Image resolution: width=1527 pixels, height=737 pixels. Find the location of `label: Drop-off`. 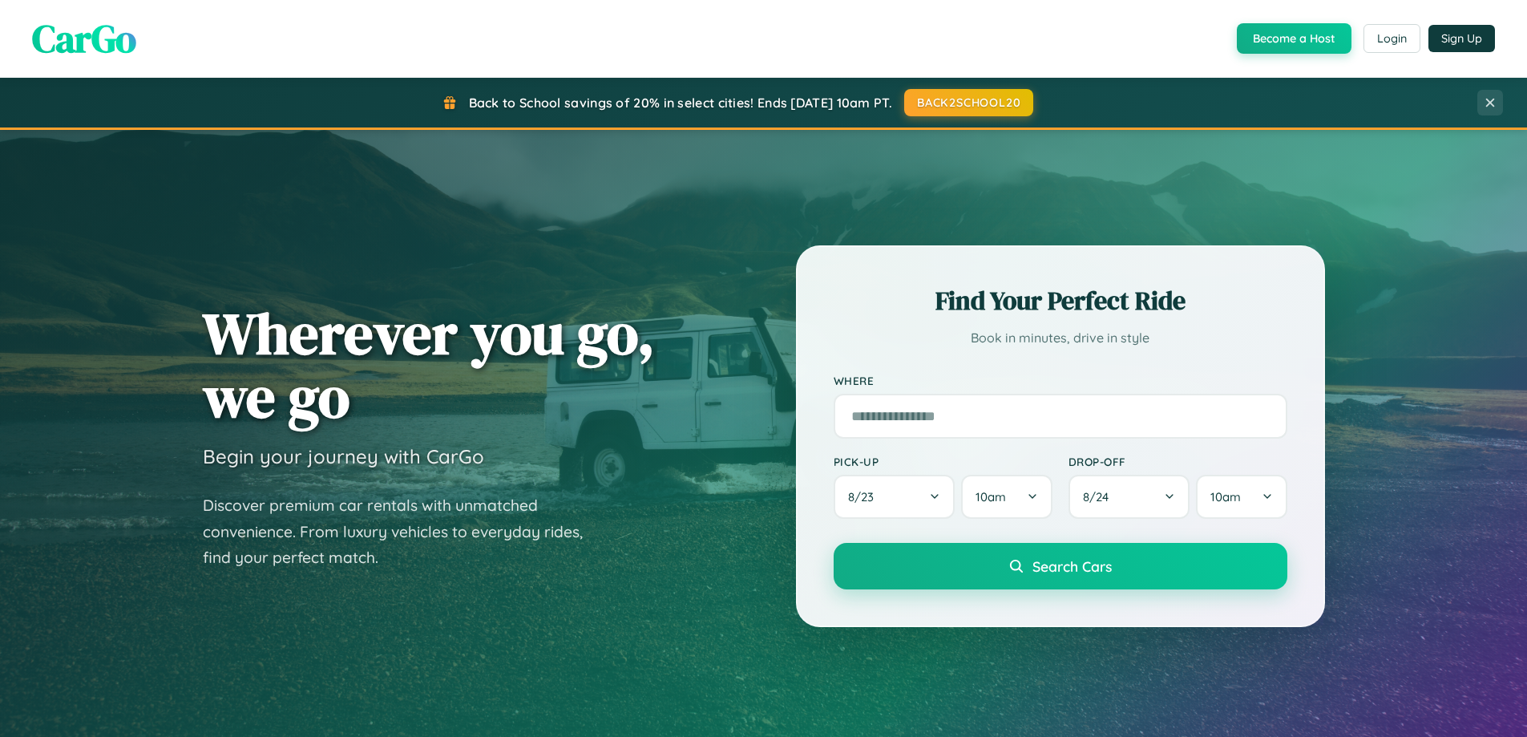

label: Drop-off is located at coordinates (1178, 461).